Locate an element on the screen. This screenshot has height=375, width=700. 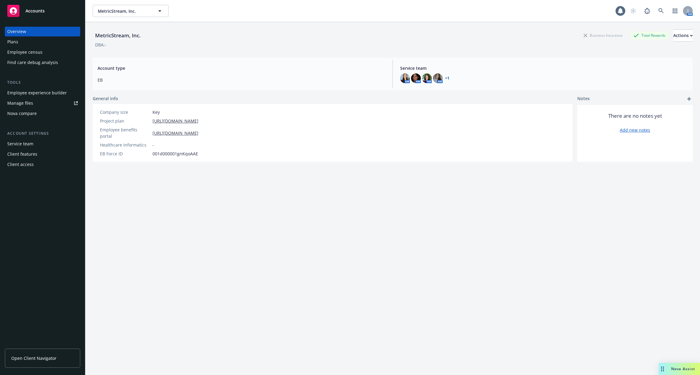
div: Nova compare is located at coordinates (22, 114).